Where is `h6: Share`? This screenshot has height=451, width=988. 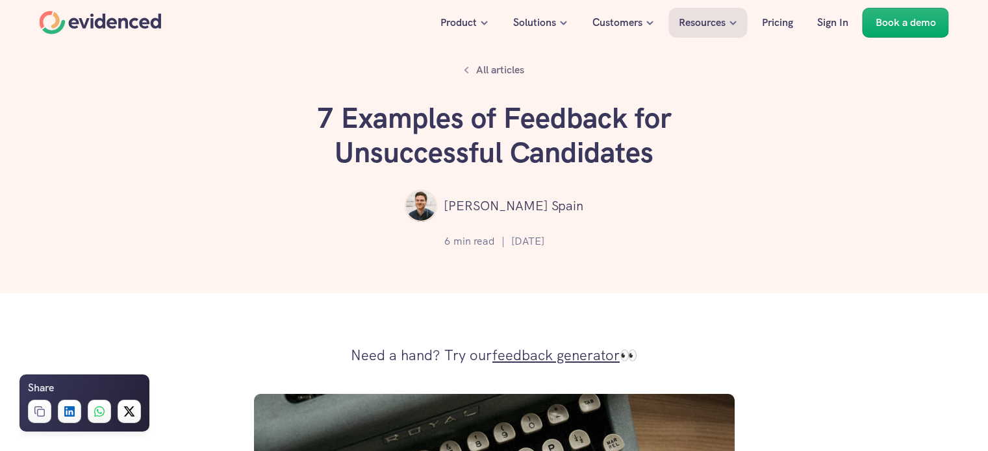
h6: Share is located at coordinates (41, 388).